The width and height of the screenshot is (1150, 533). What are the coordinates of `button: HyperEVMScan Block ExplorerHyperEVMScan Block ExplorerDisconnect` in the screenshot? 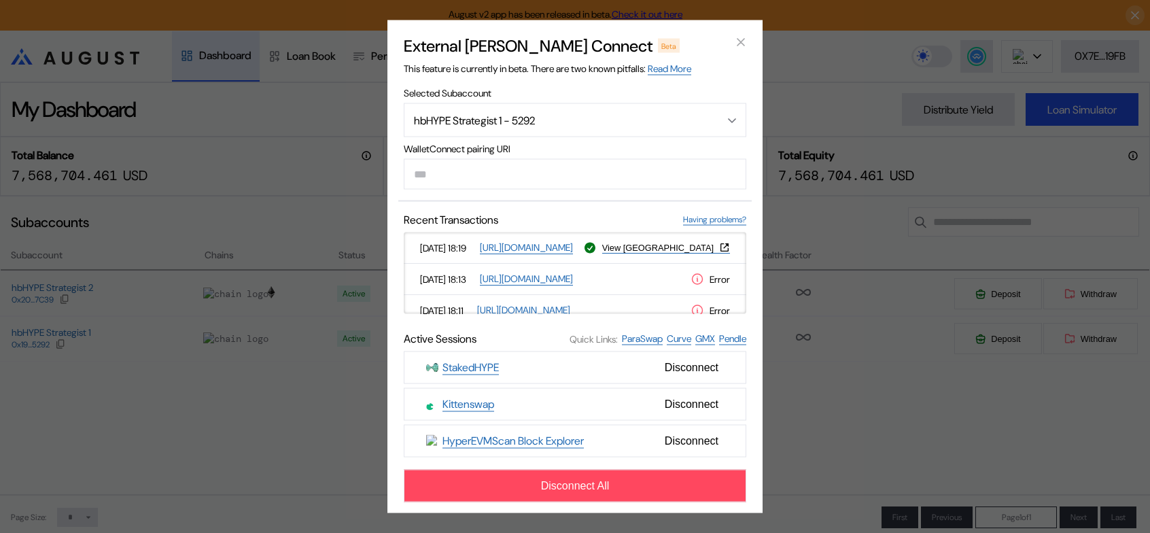 It's located at (575, 441).